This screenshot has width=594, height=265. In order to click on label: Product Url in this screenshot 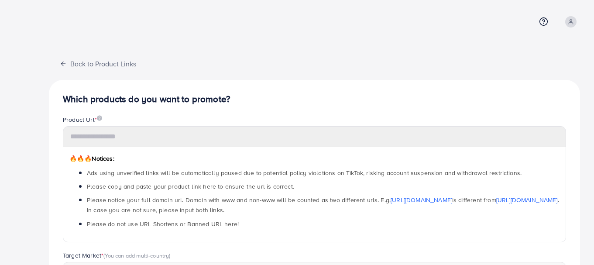, I will do `click(82, 120)`.